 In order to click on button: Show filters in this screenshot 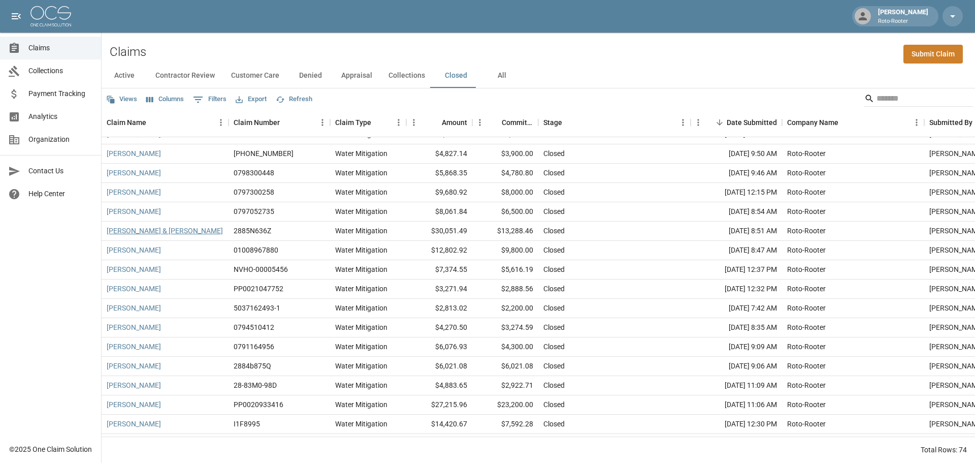, I will do `click(210, 100)`.